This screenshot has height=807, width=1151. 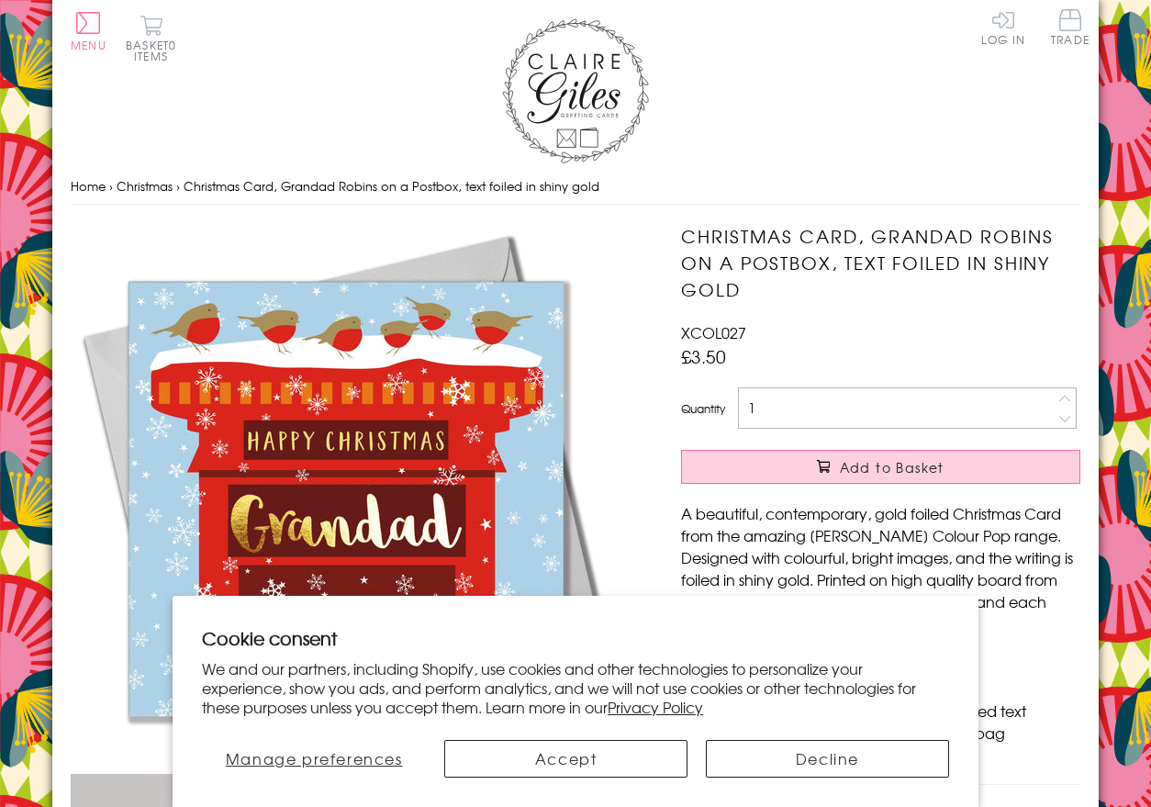 What do you see at coordinates (575, 638) in the screenshot?
I see `h2: Cookie consent` at bounding box center [575, 638].